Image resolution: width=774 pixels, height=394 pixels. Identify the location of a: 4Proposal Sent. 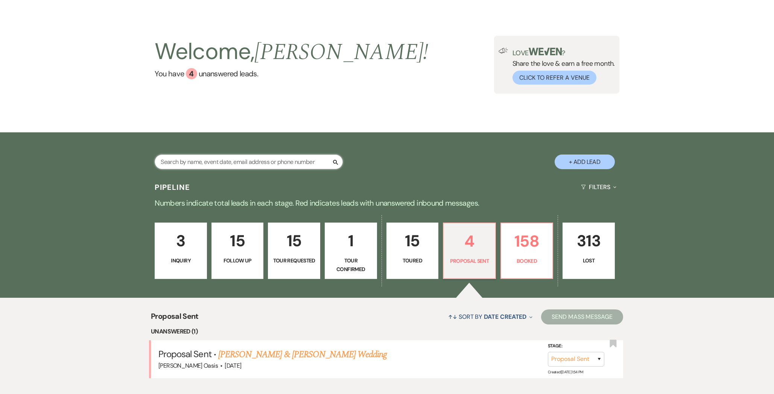
(469, 251).